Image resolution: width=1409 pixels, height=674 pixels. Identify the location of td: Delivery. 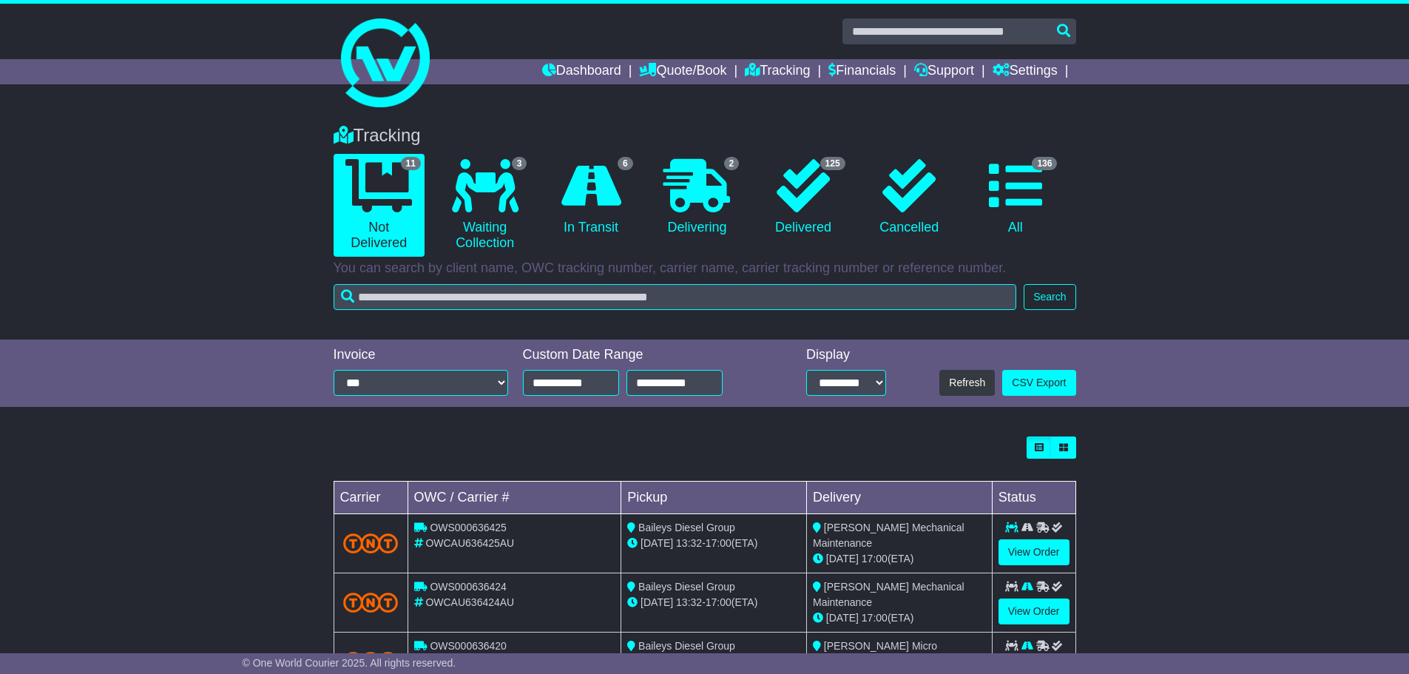
(898, 498).